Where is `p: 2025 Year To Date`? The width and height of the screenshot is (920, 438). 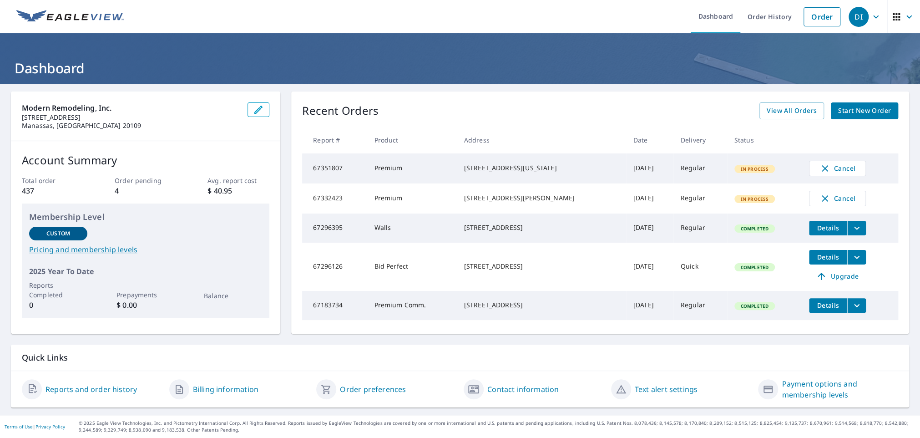 p: 2025 Year To Date is located at coordinates (146, 271).